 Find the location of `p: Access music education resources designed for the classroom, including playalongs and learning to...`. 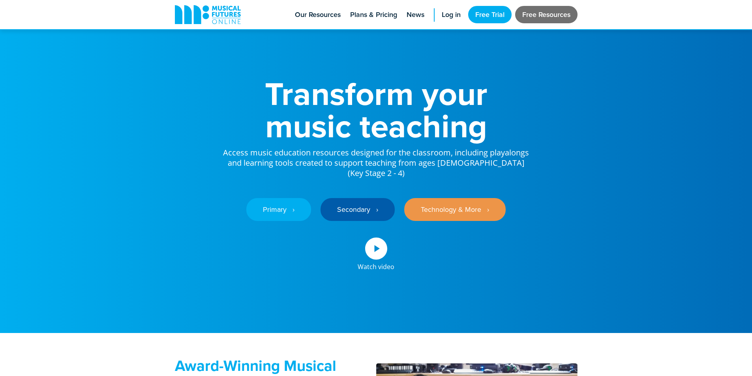

p: Access music education resources designed for the classroom, including playalongs and learning to... is located at coordinates (376, 160).